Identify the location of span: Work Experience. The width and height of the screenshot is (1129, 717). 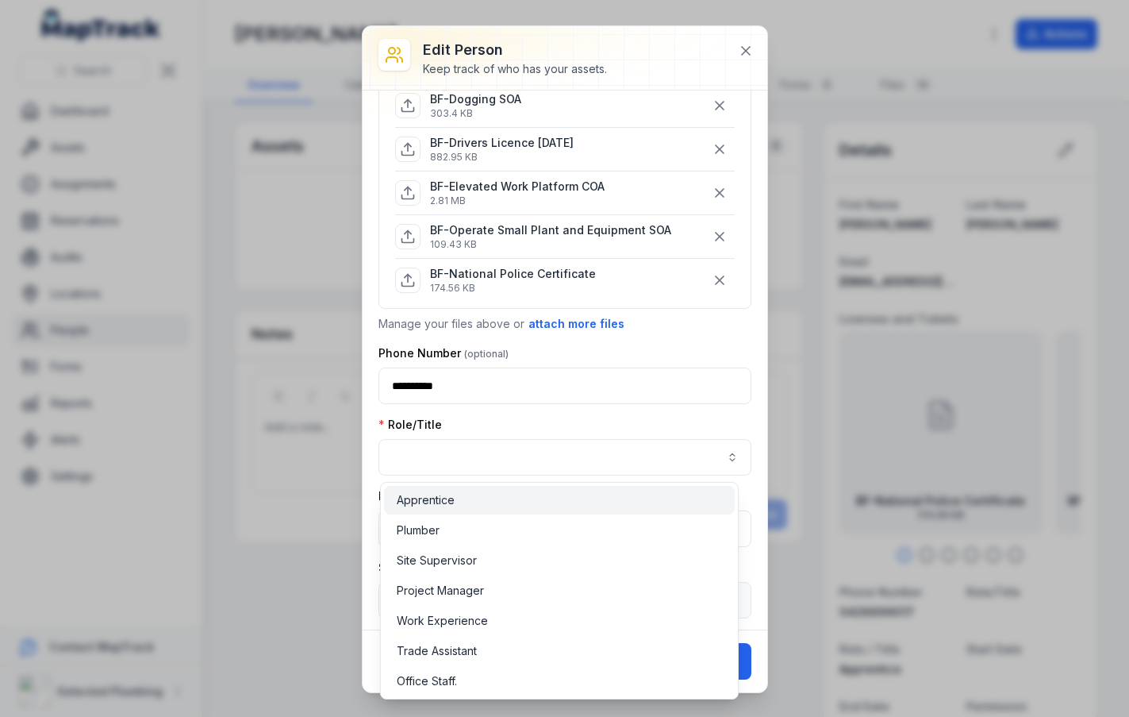
(442, 621).